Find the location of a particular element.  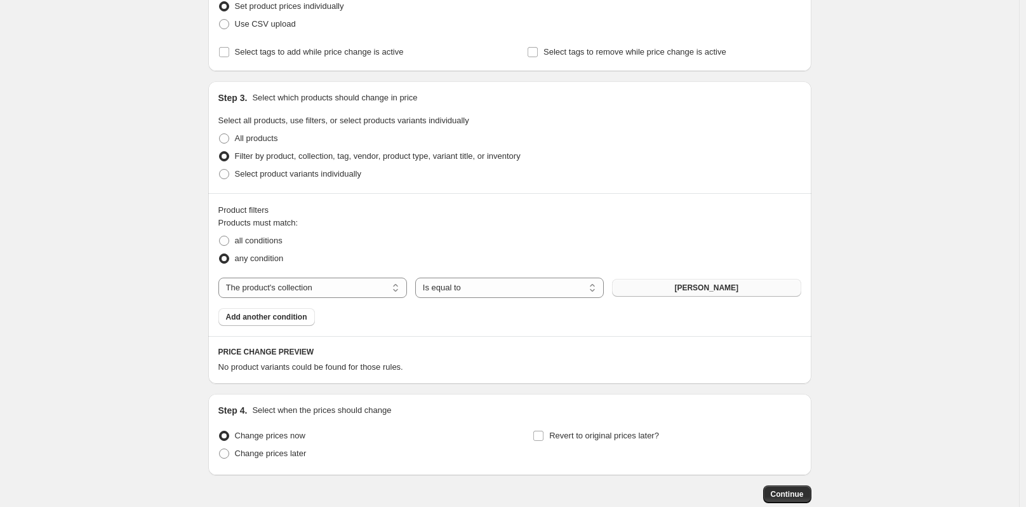

div: Product filters is located at coordinates (510, 210).